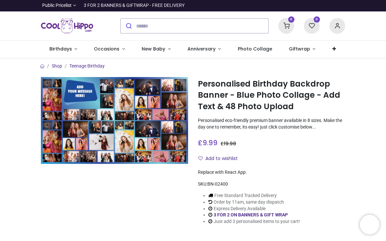 The height and width of the screenshot is (241, 386). I want to click on img: Personalised Birthday Backdrop Banner - Blue Photo Collage - Add Text & 48 Photo Upload, so click(115, 120).